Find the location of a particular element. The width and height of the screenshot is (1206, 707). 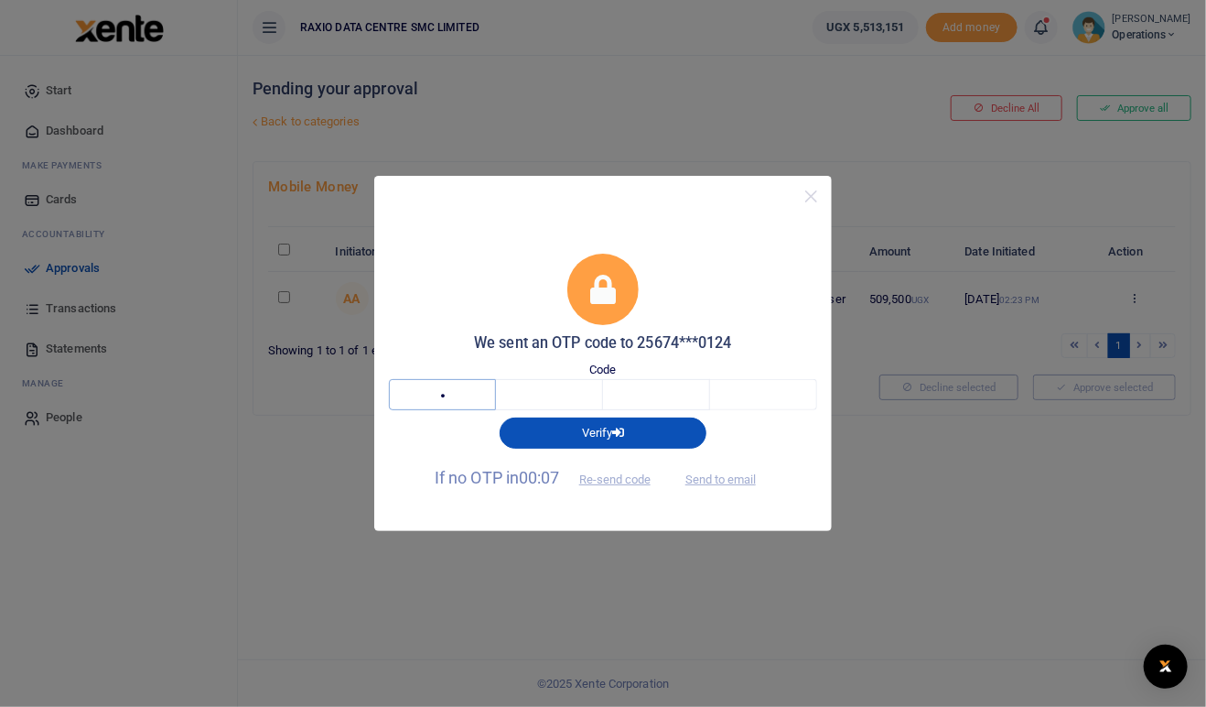

button: Close is located at coordinates (811, 196).